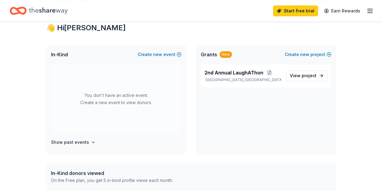  I want to click on div: On the Free plan, you get 5 in-kind profile views each month., so click(112, 180).